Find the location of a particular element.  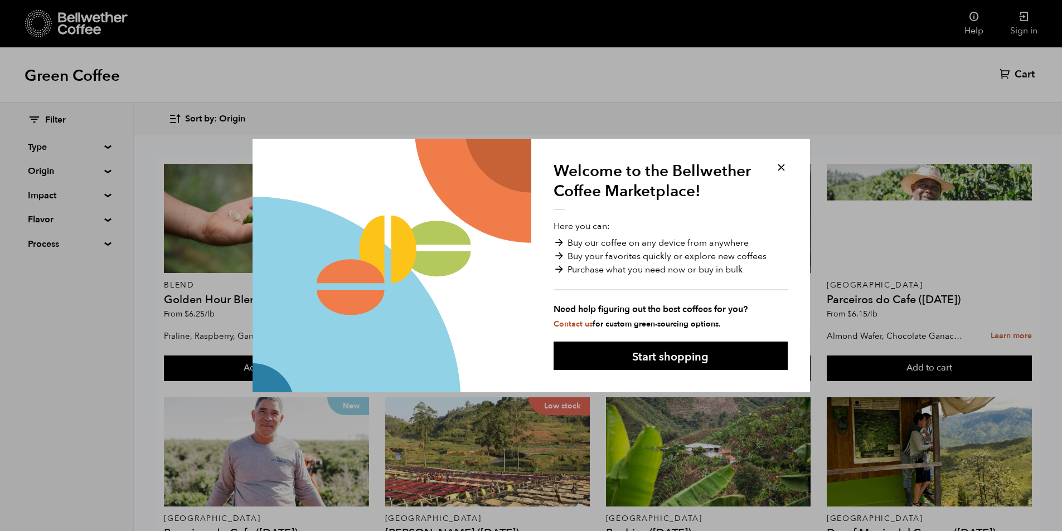

small: for custom green-sourcing options. is located at coordinates (637, 324).